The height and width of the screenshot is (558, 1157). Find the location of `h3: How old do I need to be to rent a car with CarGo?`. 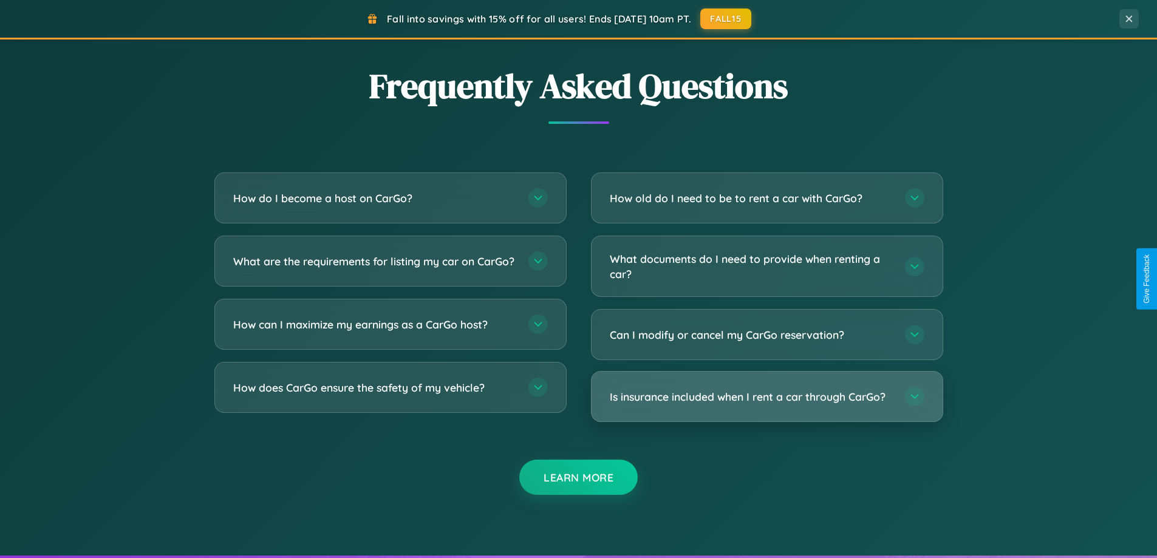

h3: How old do I need to be to rent a car with CarGo? is located at coordinates (751, 198).